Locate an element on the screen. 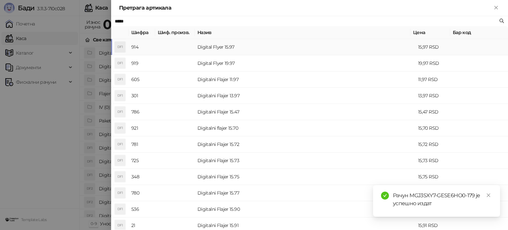  td: 301 is located at coordinates (142, 96).